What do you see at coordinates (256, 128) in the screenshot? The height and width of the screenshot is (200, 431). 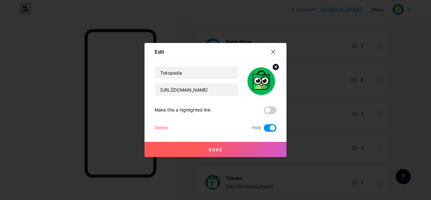 I see `span: Hide` at bounding box center [256, 128].